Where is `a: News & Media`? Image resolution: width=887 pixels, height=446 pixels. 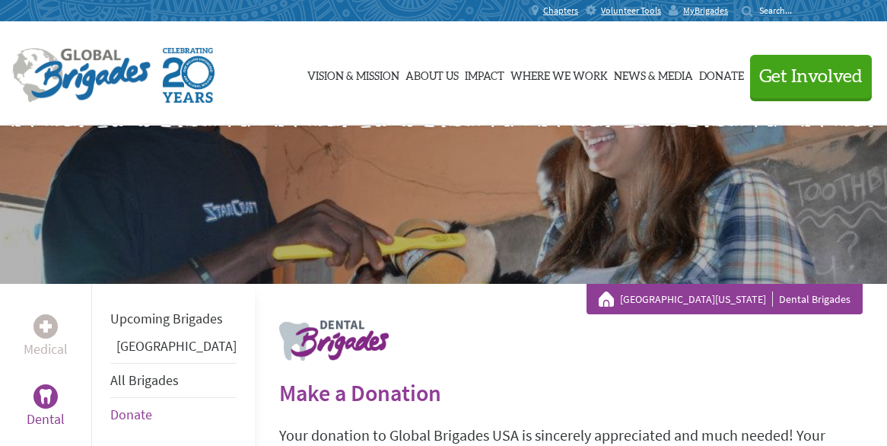 a: News & Media is located at coordinates (654, 74).